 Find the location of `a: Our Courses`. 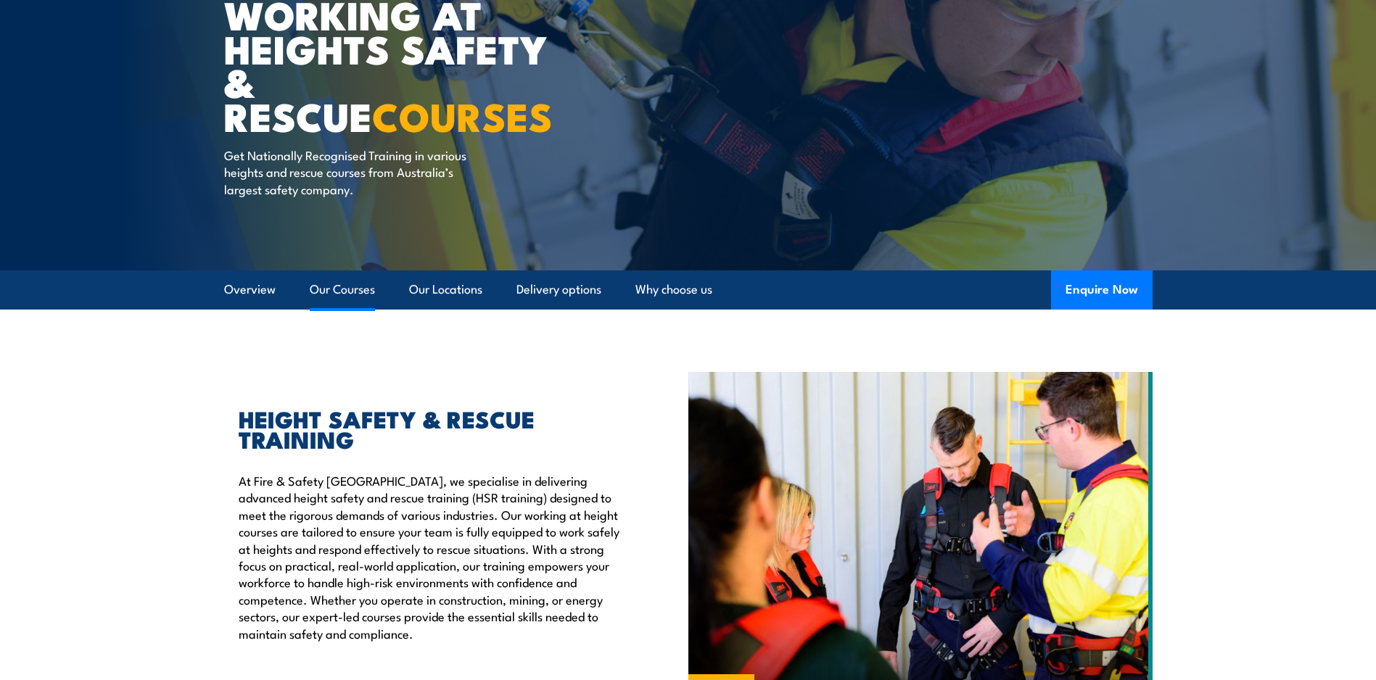

a: Our Courses is located at coordinates (342, 289).